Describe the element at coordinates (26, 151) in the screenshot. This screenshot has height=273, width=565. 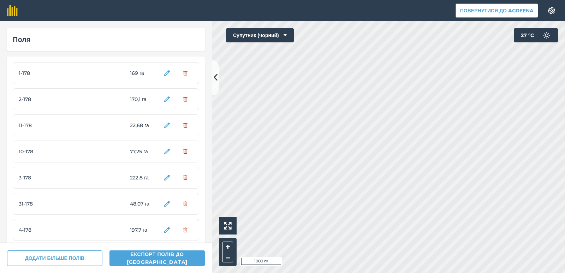
I see `font: 10-178` at that location.